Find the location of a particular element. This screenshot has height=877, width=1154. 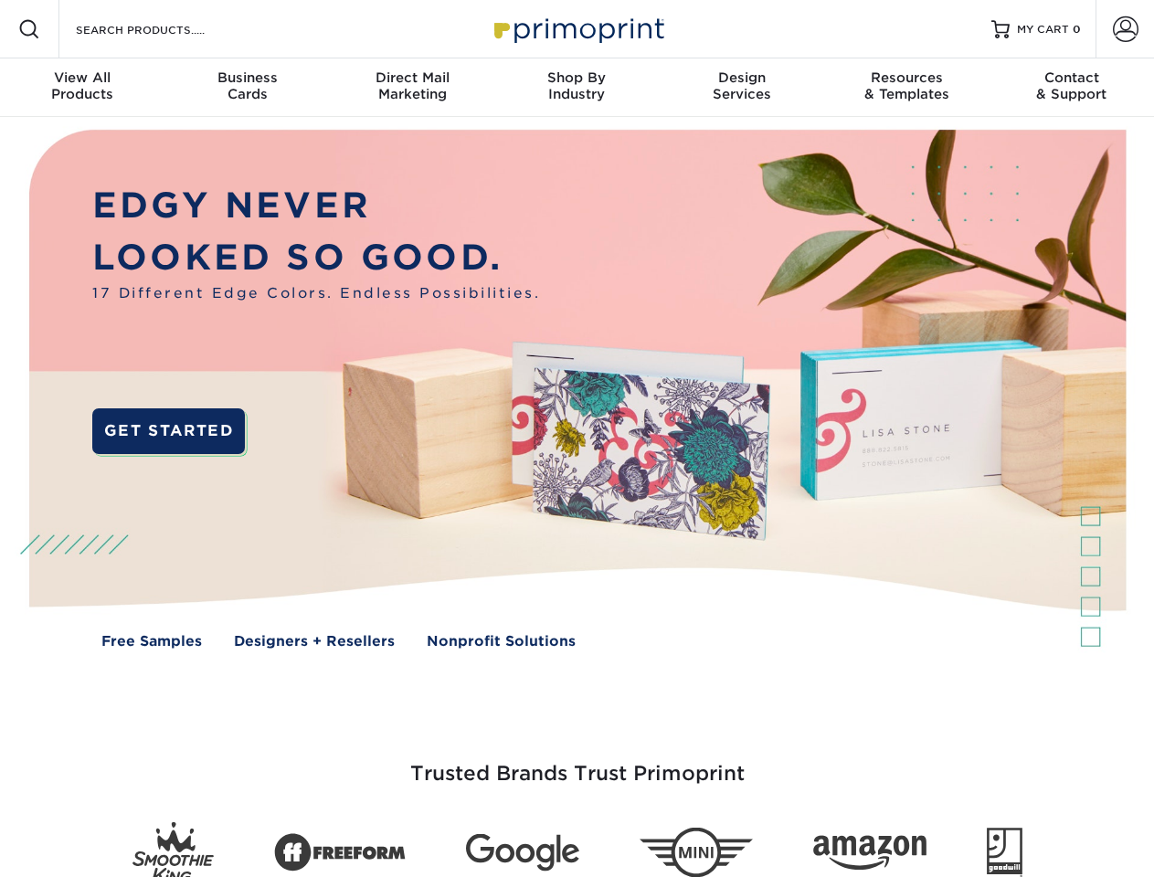

a: Nonprofit Solutions is located at coordinates (501, 641).